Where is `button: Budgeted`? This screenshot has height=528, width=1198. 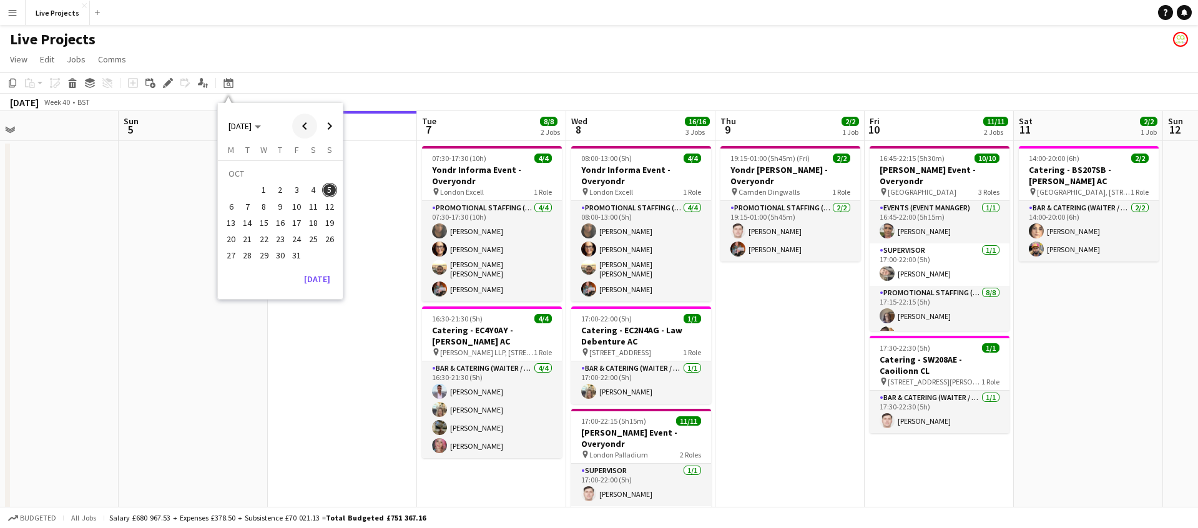
button: Budgeted is located at coordinates (32, 518).